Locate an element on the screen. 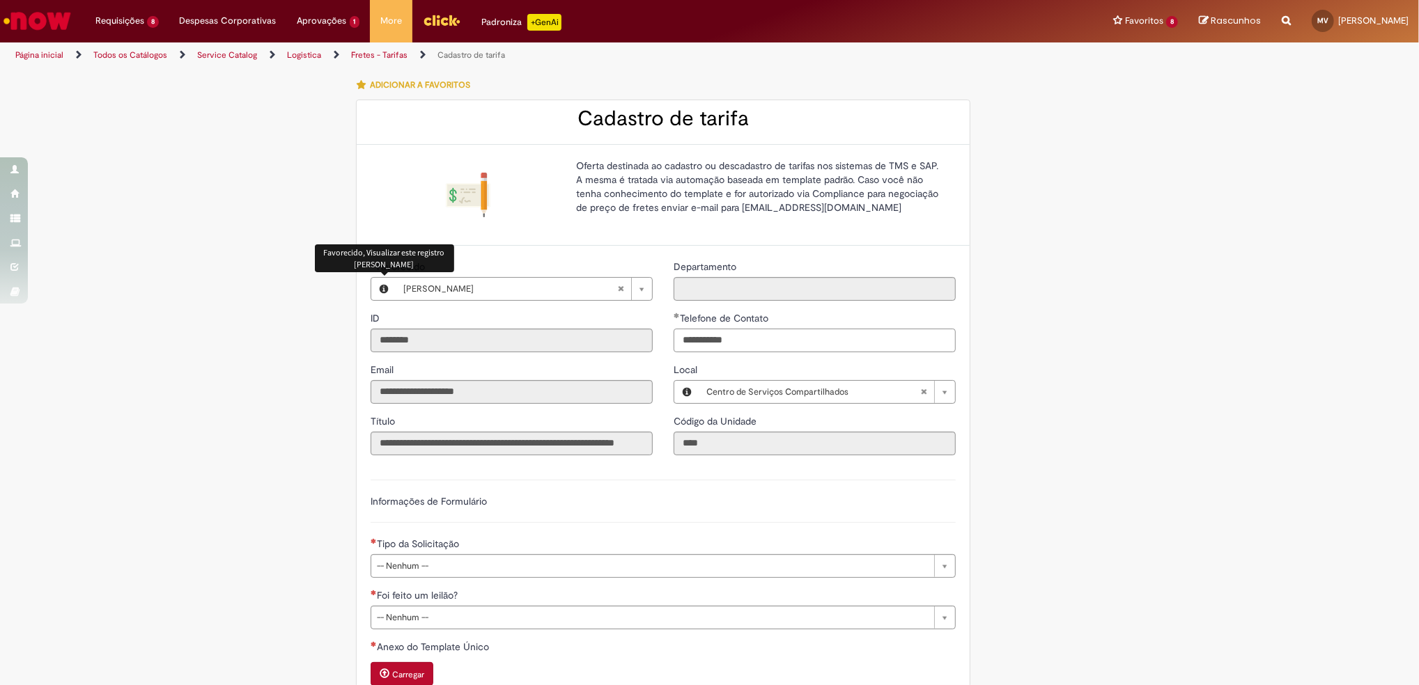  span: Local is located at coordinates (687, 370).